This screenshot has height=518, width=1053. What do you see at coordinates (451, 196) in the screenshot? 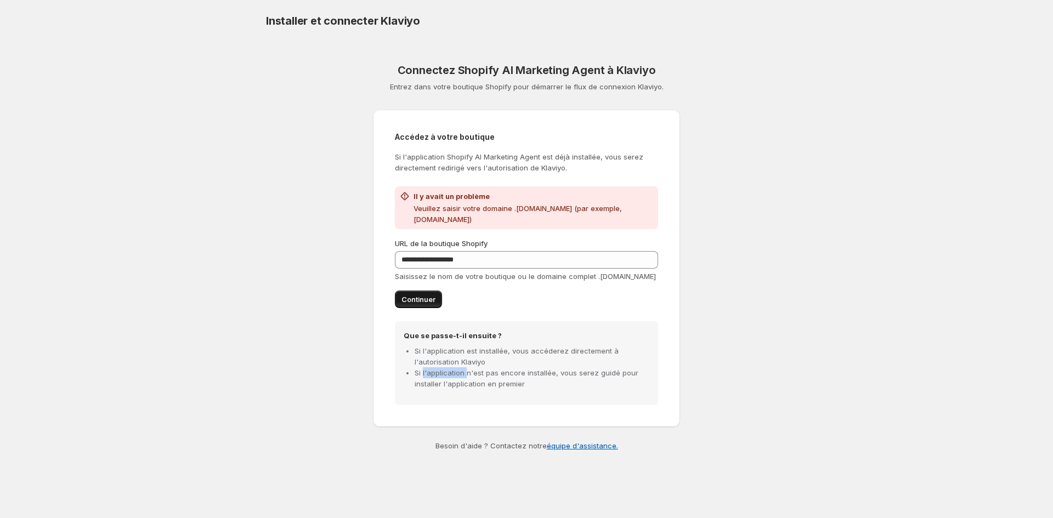
I see `font: Il y avait un problème` at bounding box center [451, 196].